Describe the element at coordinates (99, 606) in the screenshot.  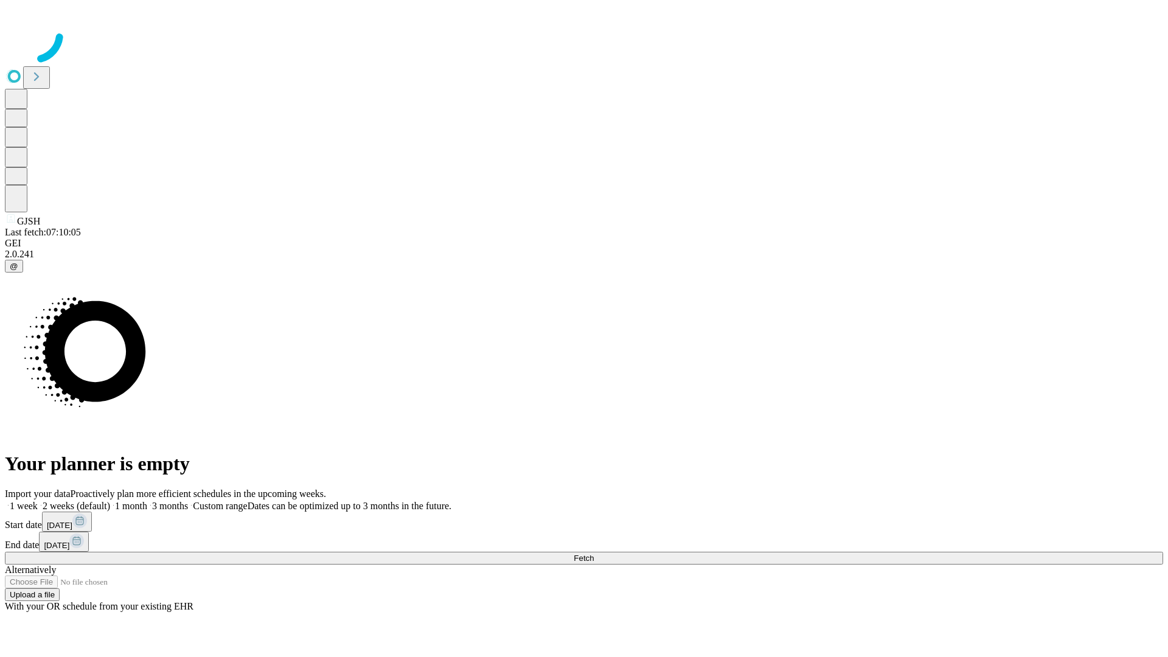
I see `span: With your OR schedule from your existing EHR` at that location.